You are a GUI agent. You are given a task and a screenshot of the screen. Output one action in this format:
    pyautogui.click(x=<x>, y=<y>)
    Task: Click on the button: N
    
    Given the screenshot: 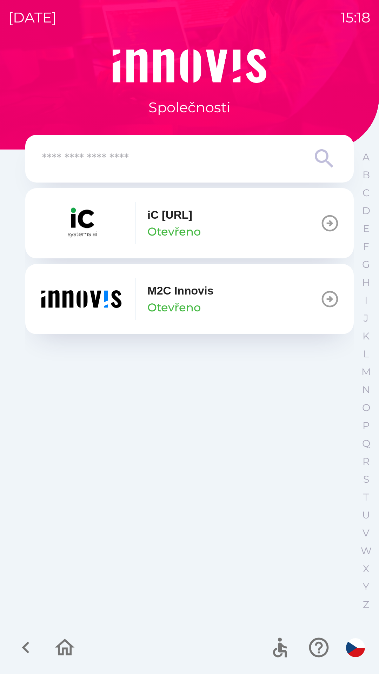 What is the action you would take?
    pyautogui.click(x=366, y=390)
    